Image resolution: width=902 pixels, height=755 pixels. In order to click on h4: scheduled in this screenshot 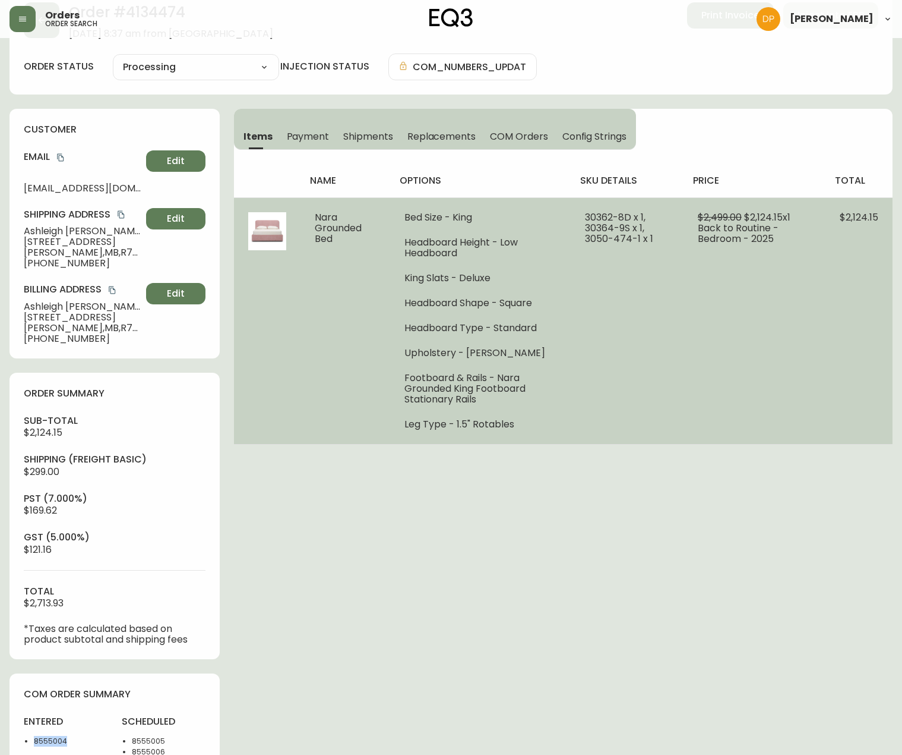, I will do `click(163, 721)`.